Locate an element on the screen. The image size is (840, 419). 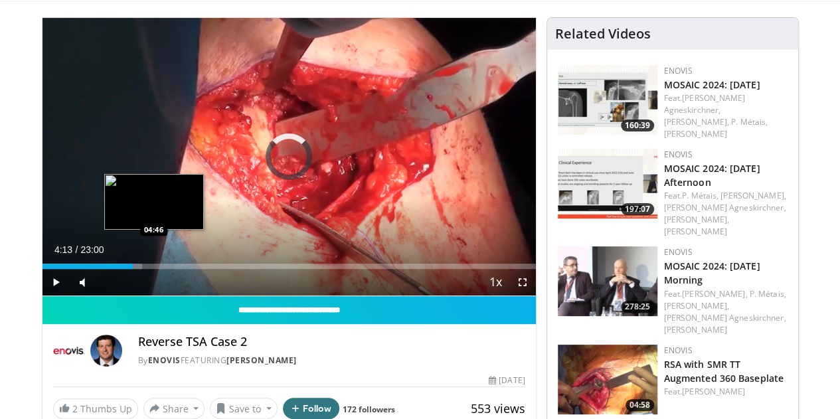
a: 04:58 is located at coordinates (607, 379).